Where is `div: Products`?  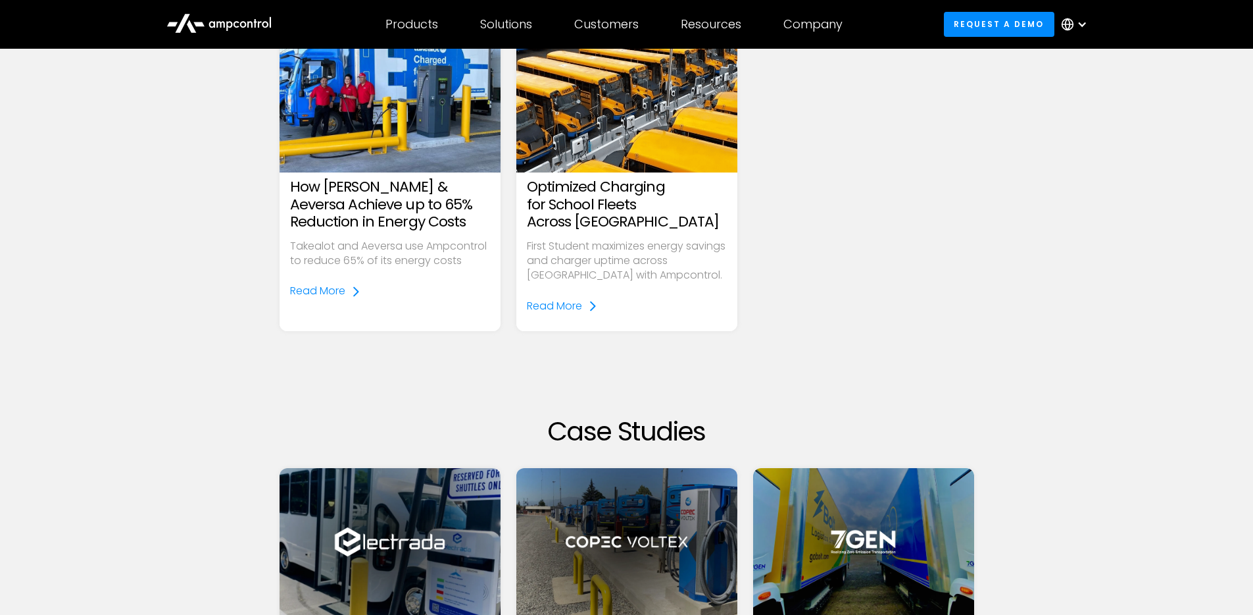
div: Products is located at coordinates (412, 24).